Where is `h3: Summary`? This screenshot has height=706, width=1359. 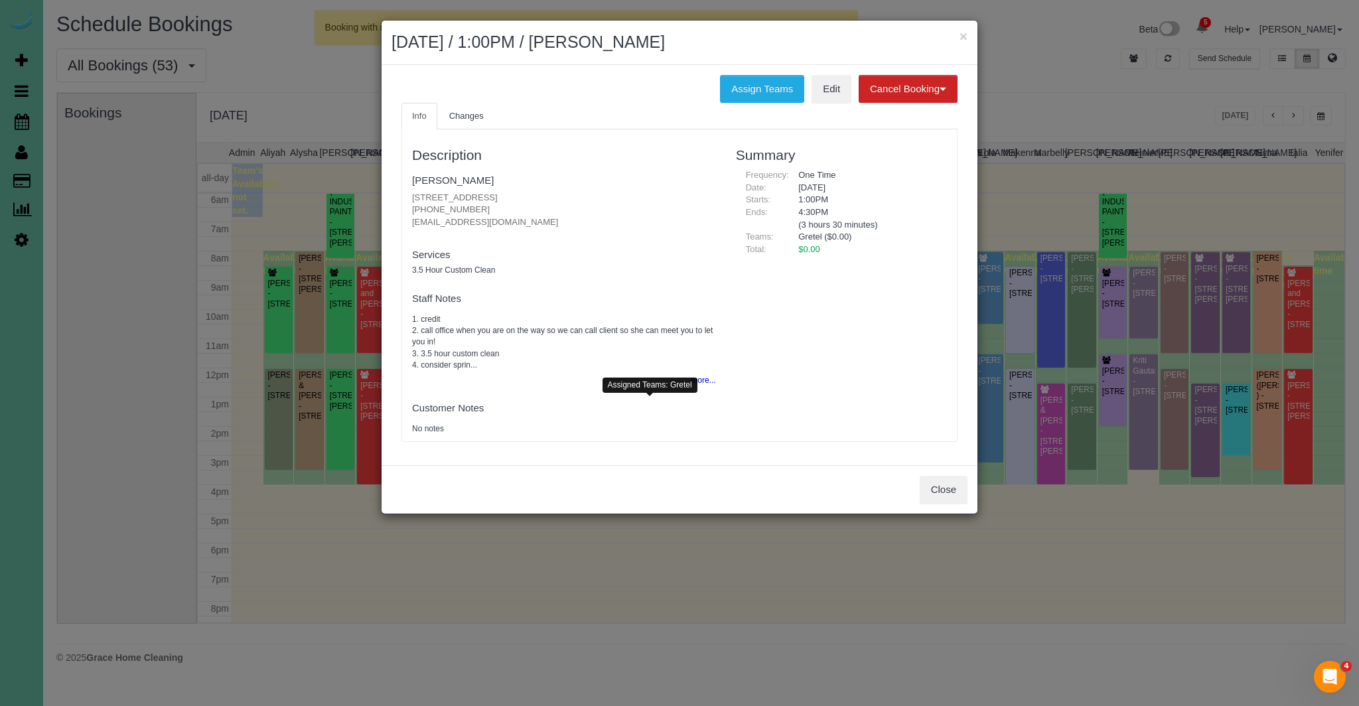
h3: Summary is located at coordinates (841, 155).